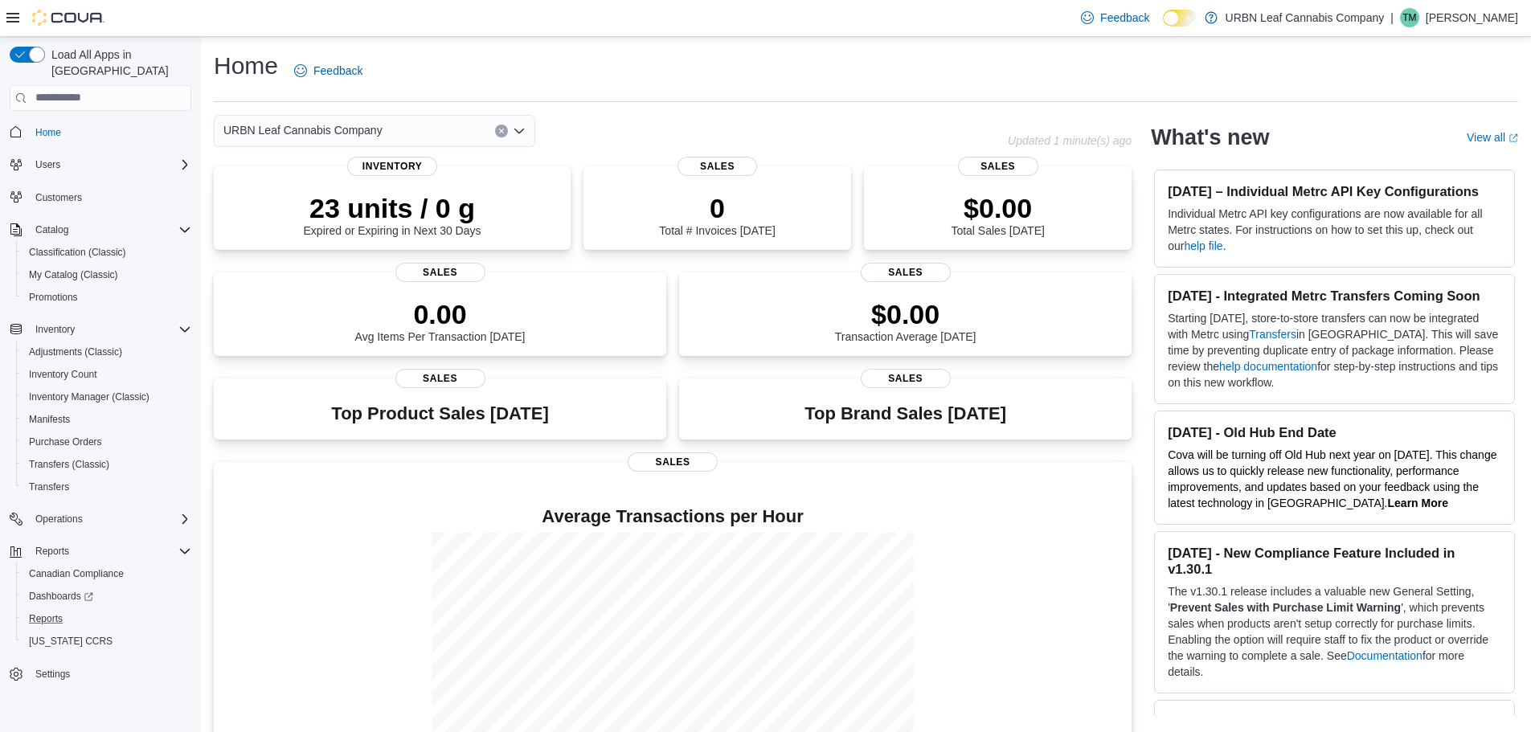  I want to click on div: Expired or Expiring in Next 30 Days, so click(392, 215).